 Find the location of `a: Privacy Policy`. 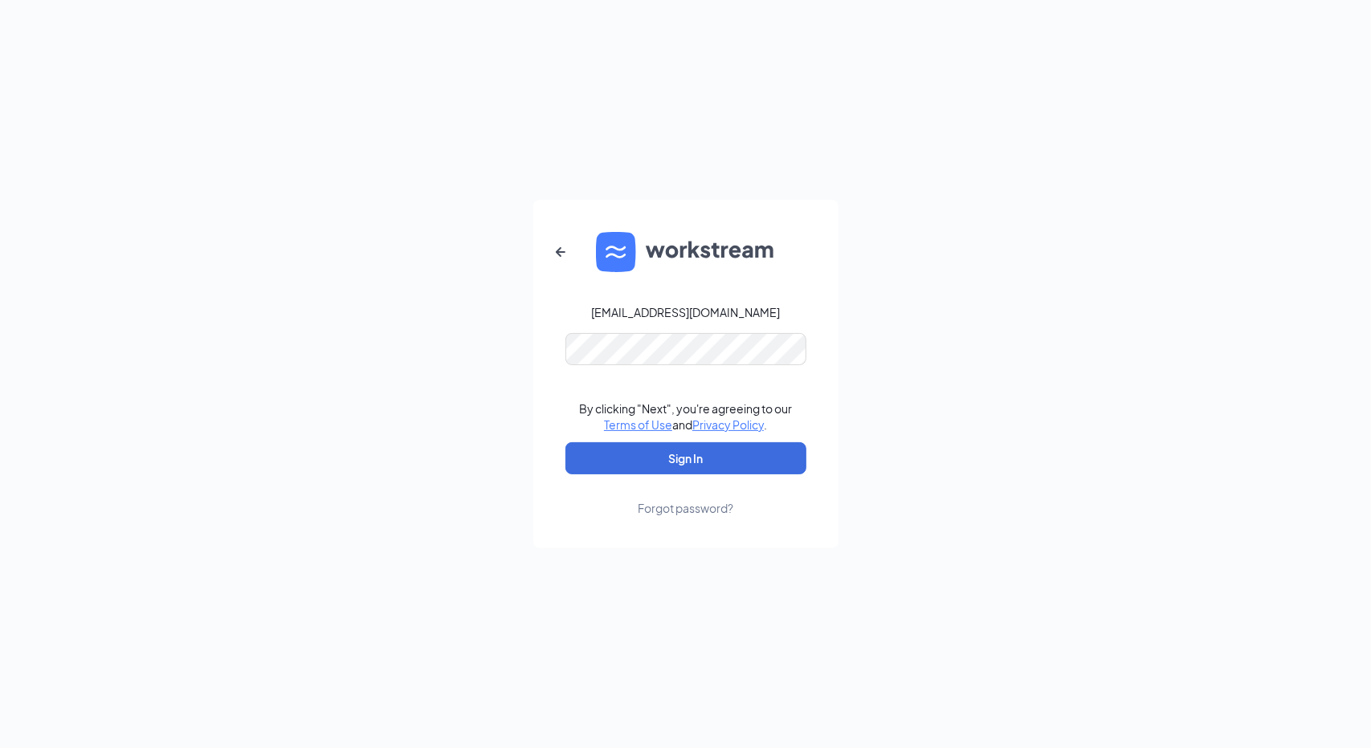

a: Privacy Policy is located at coordinates (728, 425).